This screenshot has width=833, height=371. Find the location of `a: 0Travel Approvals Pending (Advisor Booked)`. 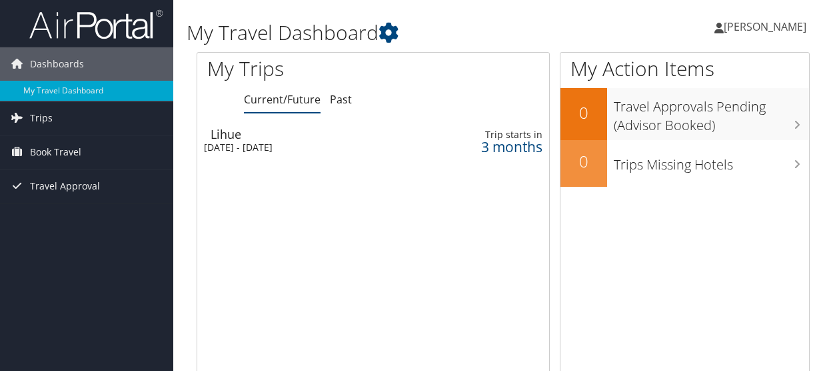

a: 0Travel Approvals Pending (Advisor Booked) is located at coordinates (685, 113).